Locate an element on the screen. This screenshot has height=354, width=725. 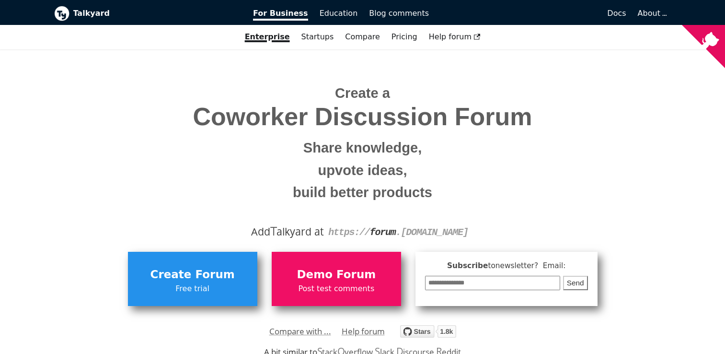
button: Send is located at coordinates (576, 283).